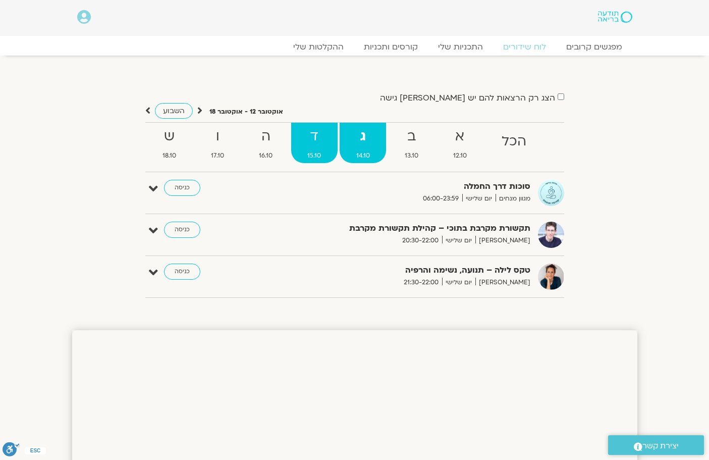  Describe the element at coordinates (411, 136) in the screenshot. I see `strong: ב` at that location.